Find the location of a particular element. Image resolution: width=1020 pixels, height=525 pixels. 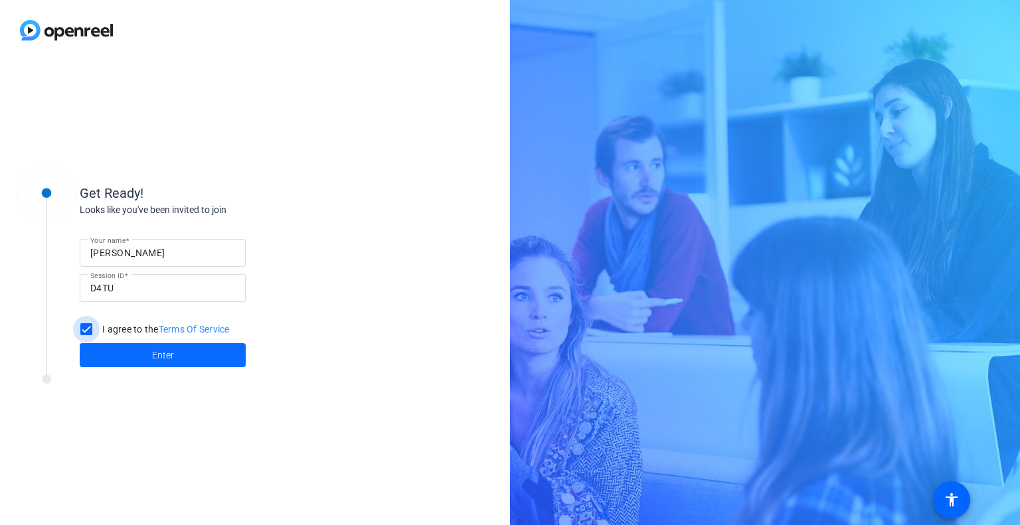

button: Enter is located at coordinates (163, 355).